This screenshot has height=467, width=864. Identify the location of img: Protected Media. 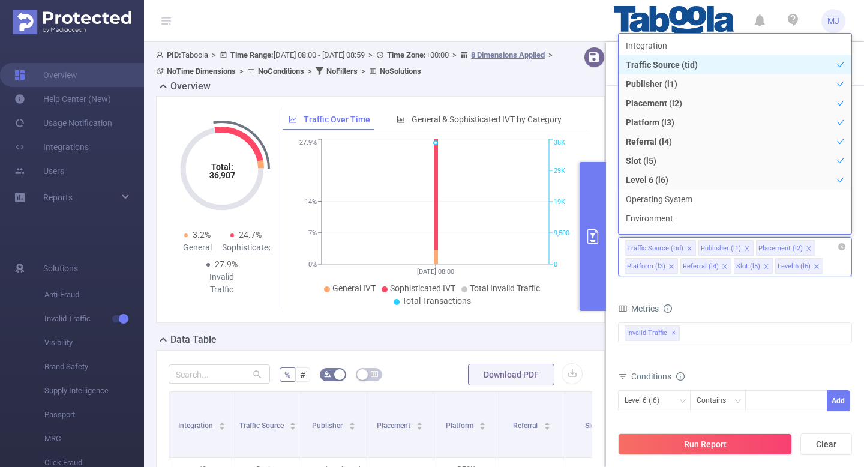
(72, 22).